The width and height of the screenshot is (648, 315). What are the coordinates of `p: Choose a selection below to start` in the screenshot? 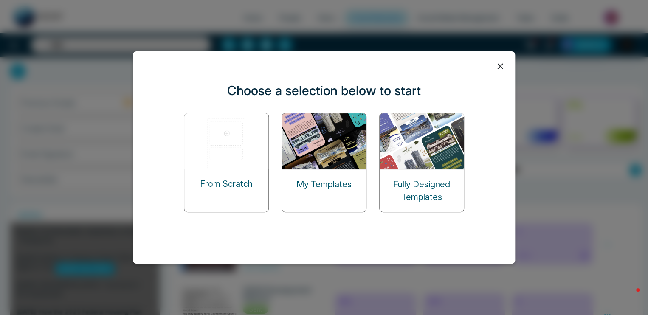 It's located at (324, 90).